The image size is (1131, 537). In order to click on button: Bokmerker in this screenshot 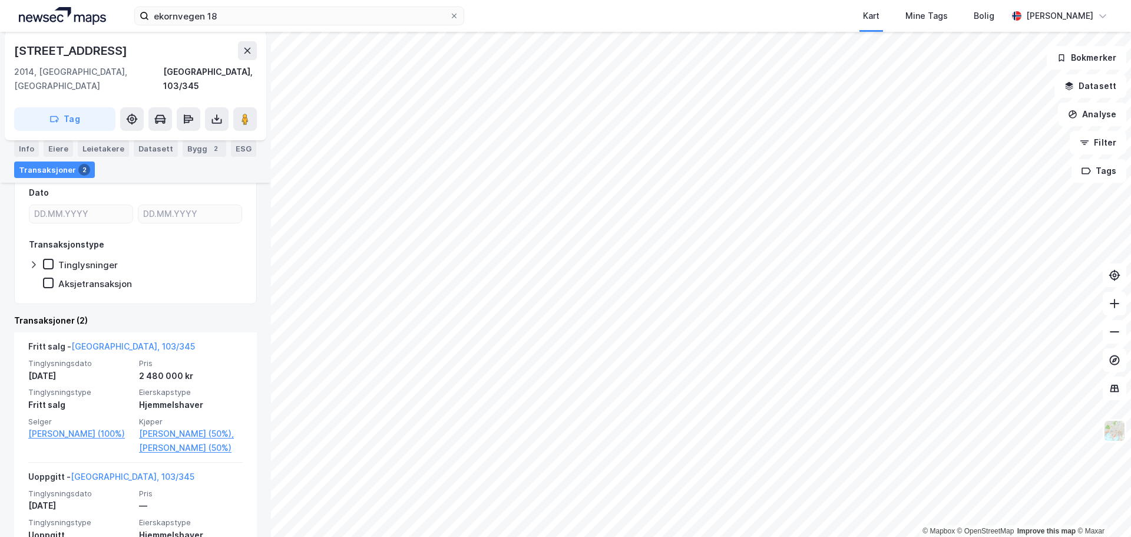, I will do `click(1086, 58)`.